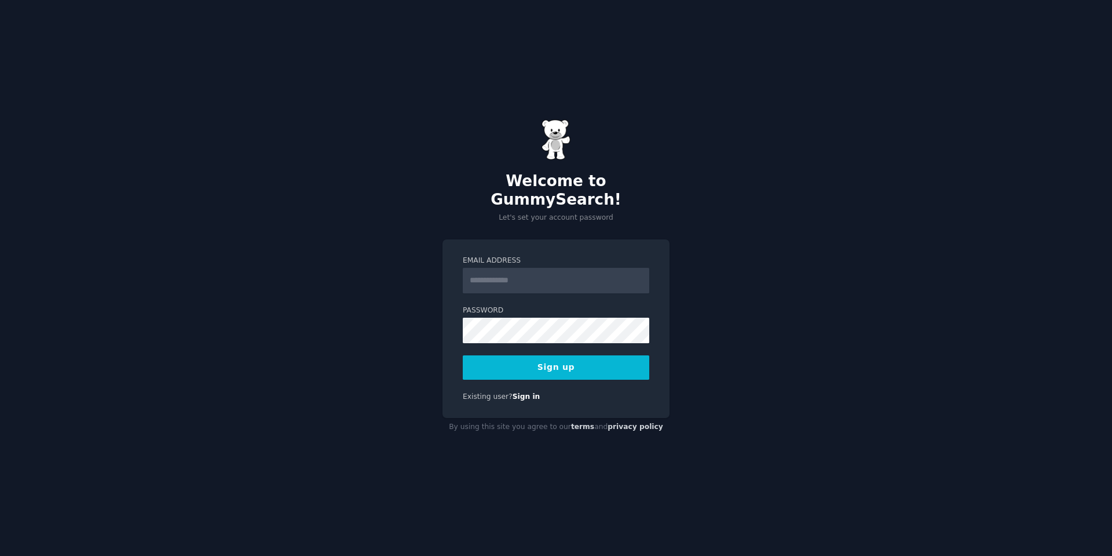  Describe the element at coordinates (556, 311) in the screenshot. I see `label: Password` at that location.